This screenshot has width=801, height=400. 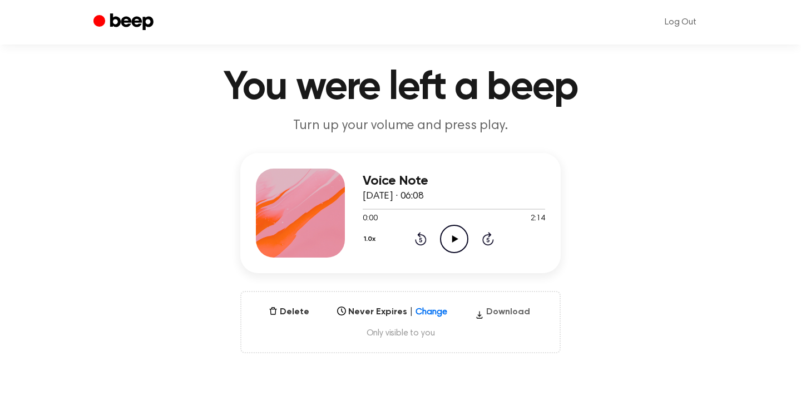 What do you see at coordinates (370, 219) in the screenshot?
I see `span: 0:00` at bounding box center [370, 219].